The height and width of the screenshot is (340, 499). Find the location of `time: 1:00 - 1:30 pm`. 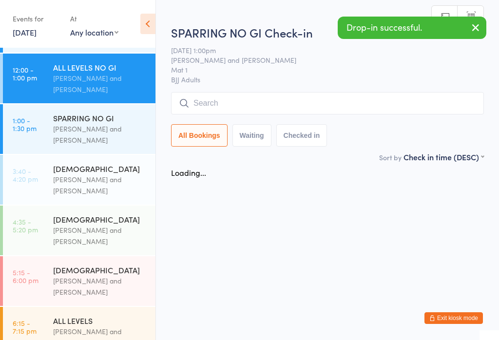

time: 1:00 - 1:30 pm is located at coordinates (24, 124).